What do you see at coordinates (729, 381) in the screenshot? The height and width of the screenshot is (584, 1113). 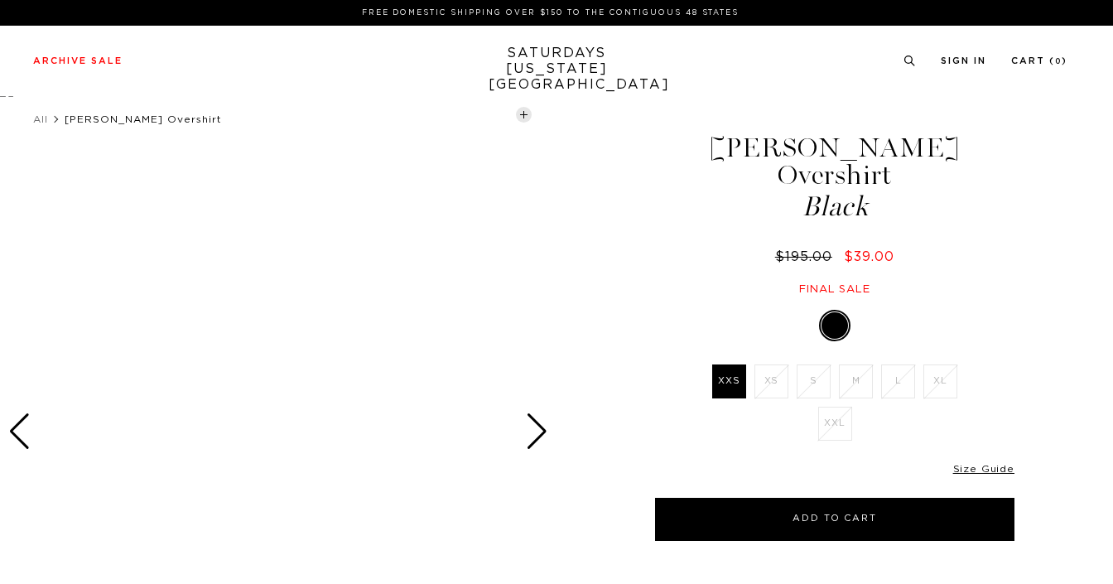 I see `label: XXS` at bounding box center [729, 381].